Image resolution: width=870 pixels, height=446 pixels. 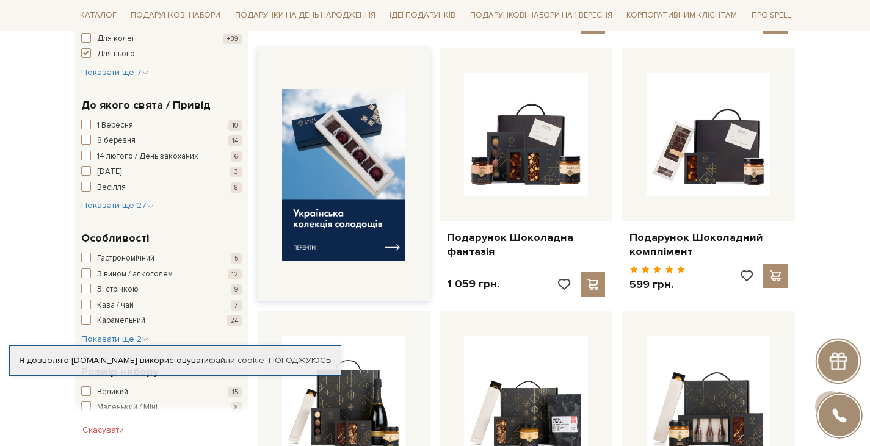 I want to click on span: Особливості, so click(x=115, y=238).